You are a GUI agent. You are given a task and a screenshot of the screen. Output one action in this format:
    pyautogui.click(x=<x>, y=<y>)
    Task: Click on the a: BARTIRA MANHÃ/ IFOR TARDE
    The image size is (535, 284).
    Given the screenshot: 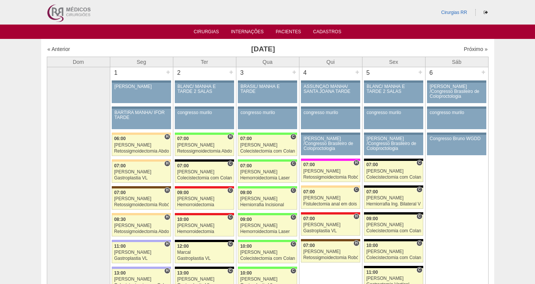 What is the action you would take?
    pyautogui.click(x=141, y=119)
    